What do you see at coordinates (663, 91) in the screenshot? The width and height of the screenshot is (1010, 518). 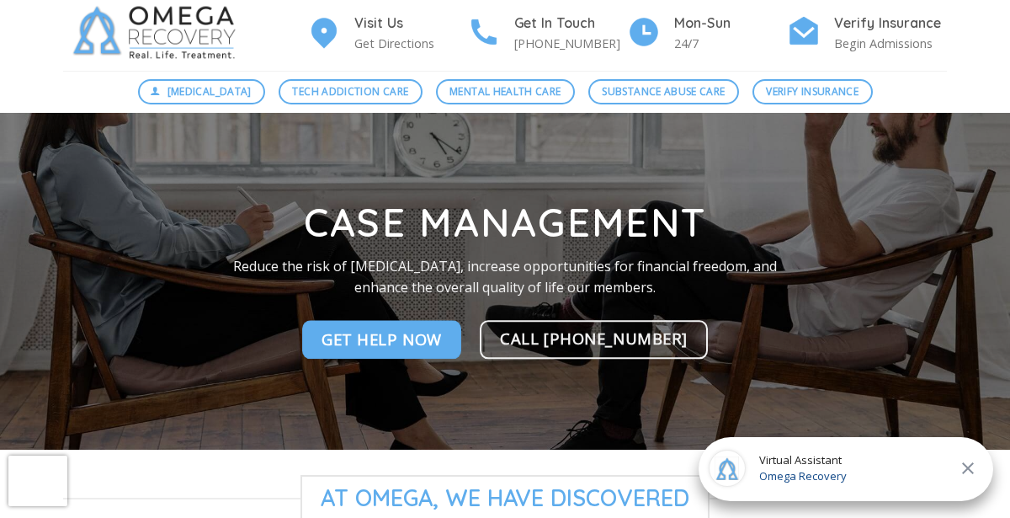 I see `span: Substance Abuse Care` at bounding box center [663, 91].